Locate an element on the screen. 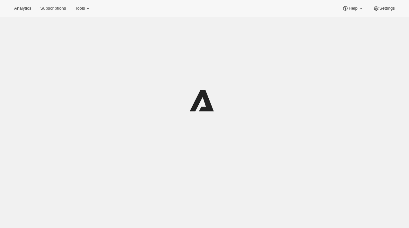 The image size is (409, 228). button: Subscriptions is located at coordinates (53, 8).